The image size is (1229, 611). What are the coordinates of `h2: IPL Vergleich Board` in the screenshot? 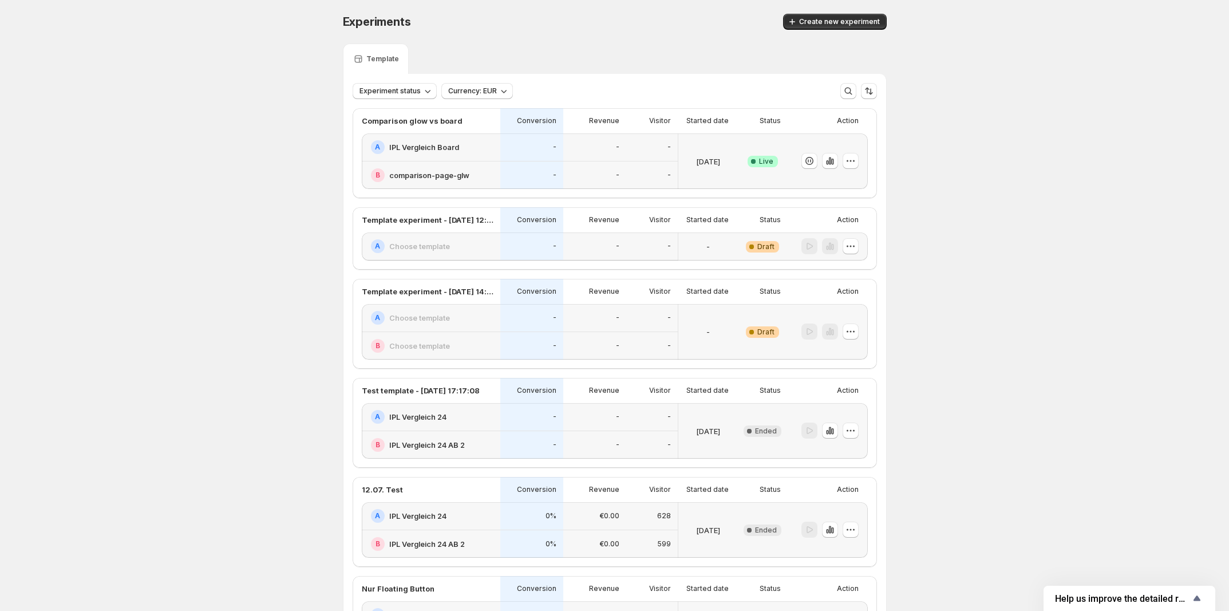 It's located at (424, 147).